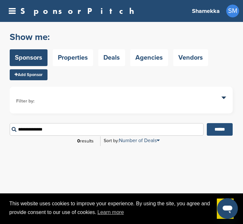 This screenshot has width=243, height=224. What do you see at coordinates (121, 101) in the screenshot?
I see `li: Filter by:` at bounding box center [121, 101].